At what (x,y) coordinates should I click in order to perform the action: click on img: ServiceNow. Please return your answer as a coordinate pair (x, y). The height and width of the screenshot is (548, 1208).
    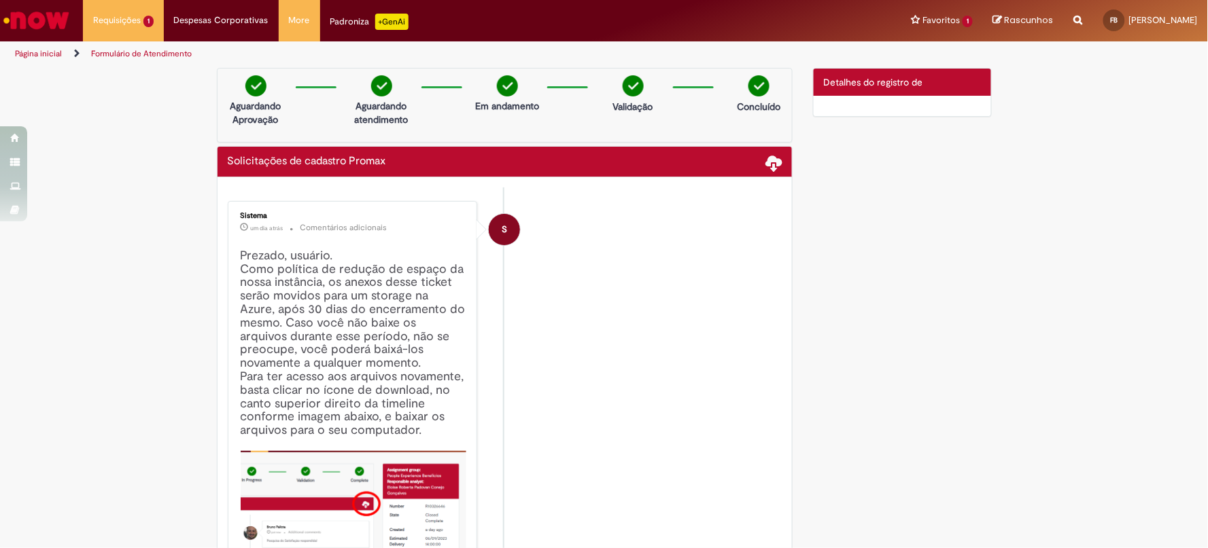
    Looking at the image, I should click on (36, 20).